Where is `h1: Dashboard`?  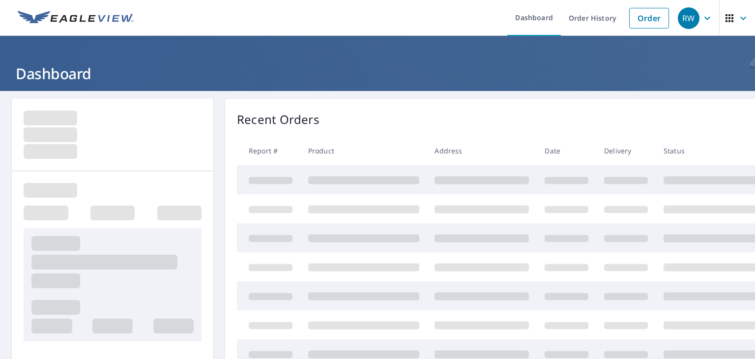
h1: Dashboard is located at coordinates (378, 73).